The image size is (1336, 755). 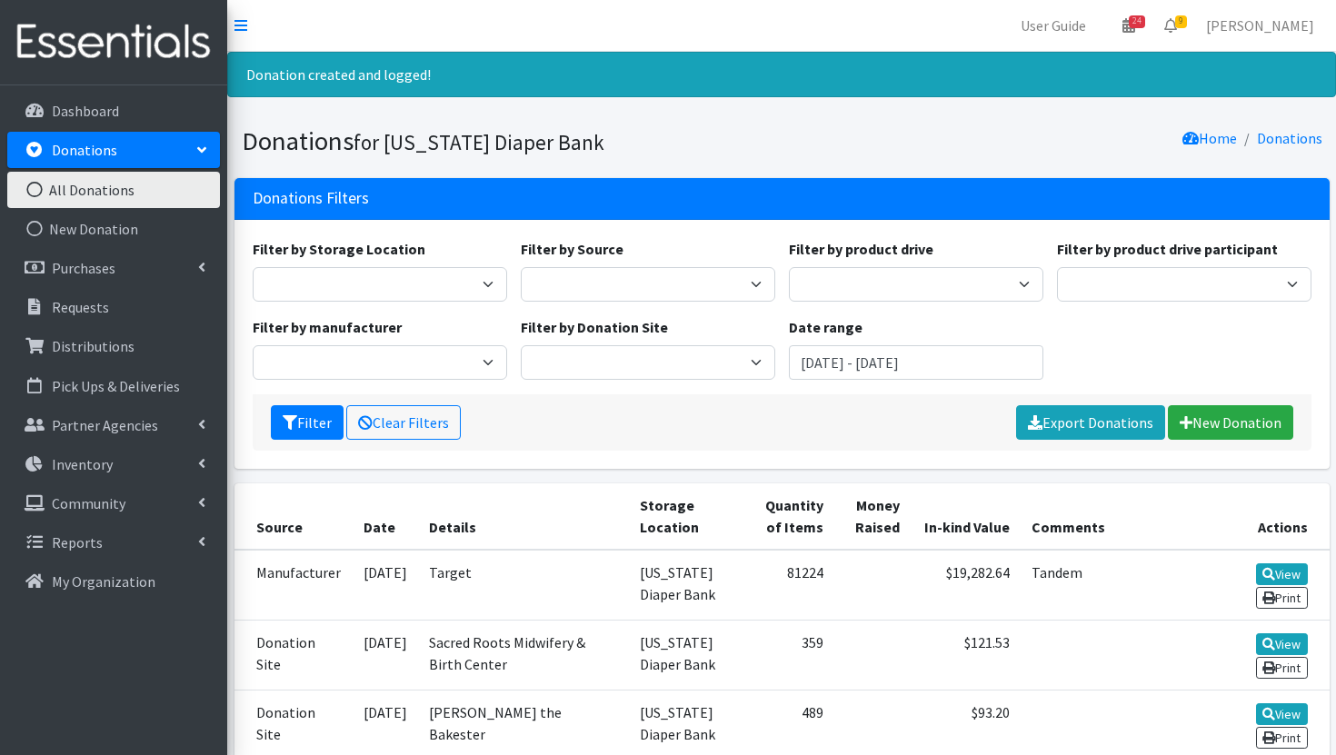 I want to click on th: Details, so click(x=523, y=516).